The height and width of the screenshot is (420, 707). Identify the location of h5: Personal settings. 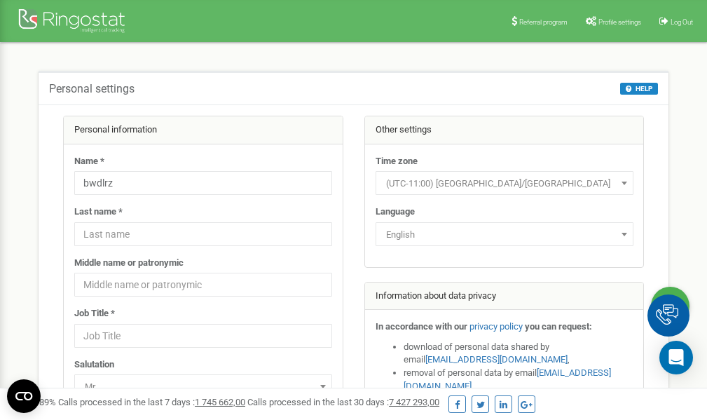
(92, 89).